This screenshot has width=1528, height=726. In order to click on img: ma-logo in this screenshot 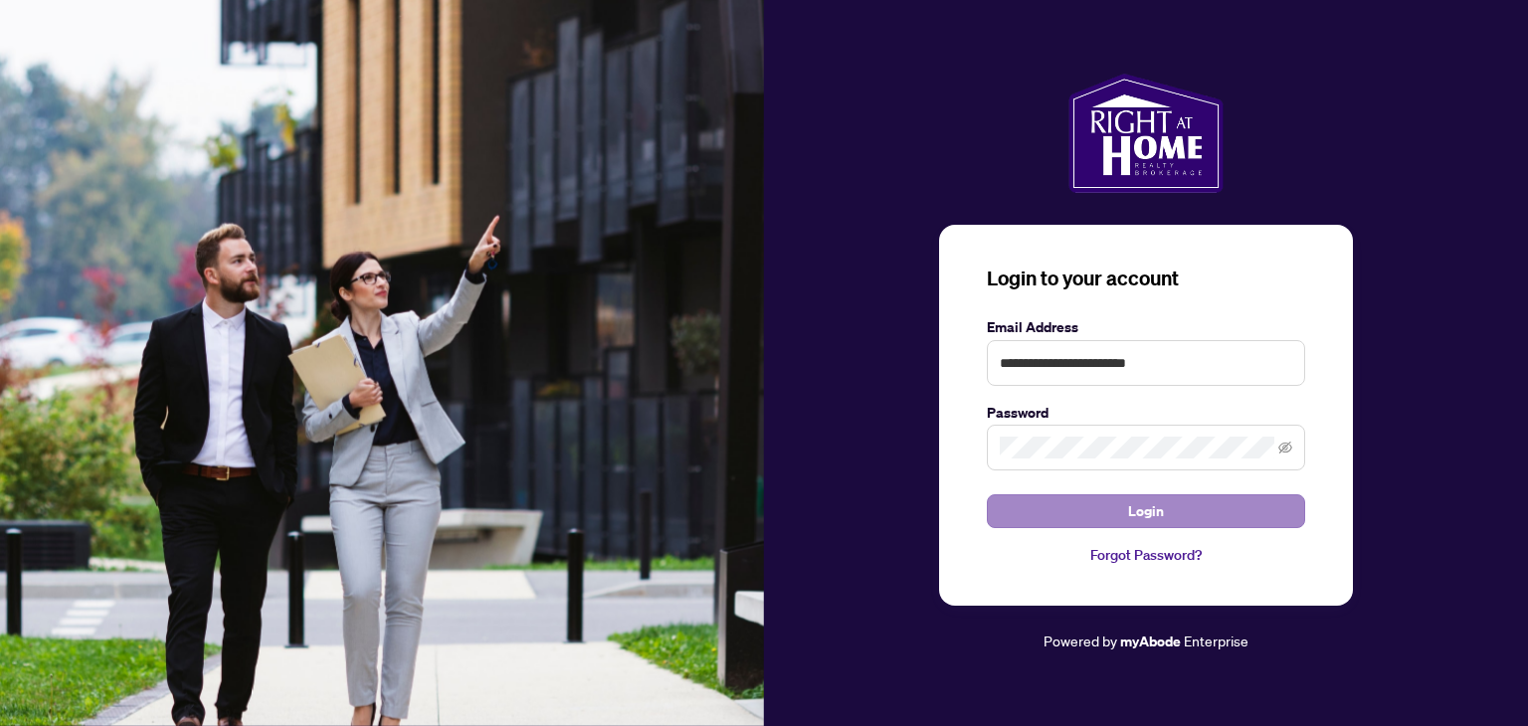, I will do `click(1145, 133)`.